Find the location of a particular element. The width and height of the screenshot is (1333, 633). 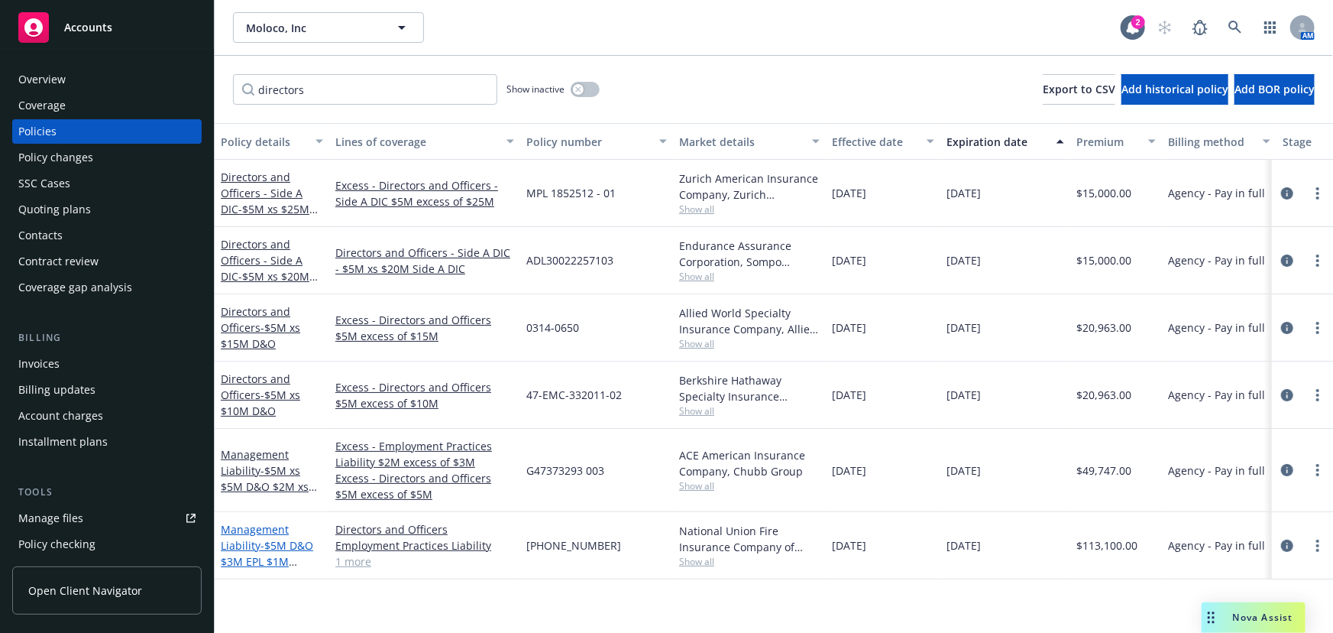

div: Policy checking is located at coordinates (57, 544).